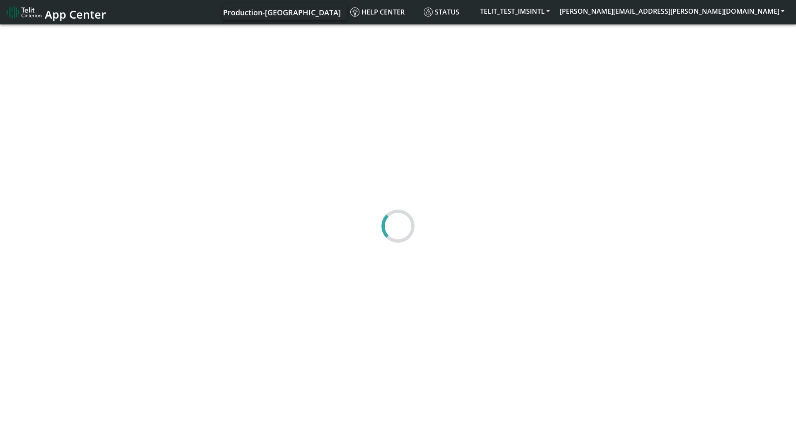 This screenshot has width=796, height=427. Describe the element at coordinates (355, 12) in the screenshot. I see `img: knowledge.svg` at that location.